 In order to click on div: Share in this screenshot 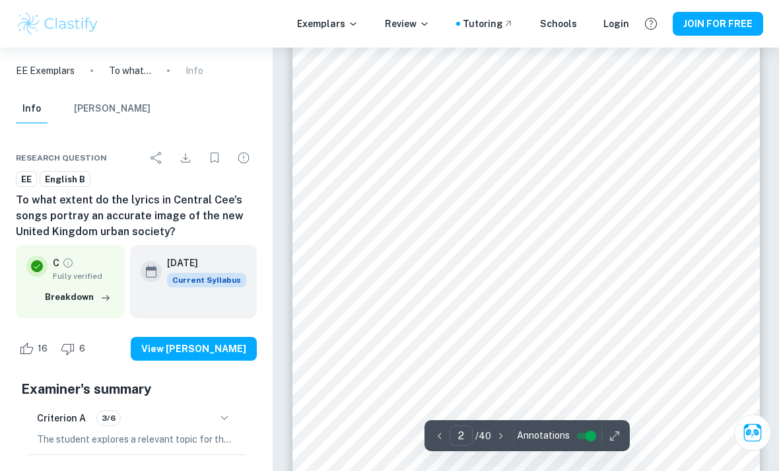, I will do `click(156, 158)`.